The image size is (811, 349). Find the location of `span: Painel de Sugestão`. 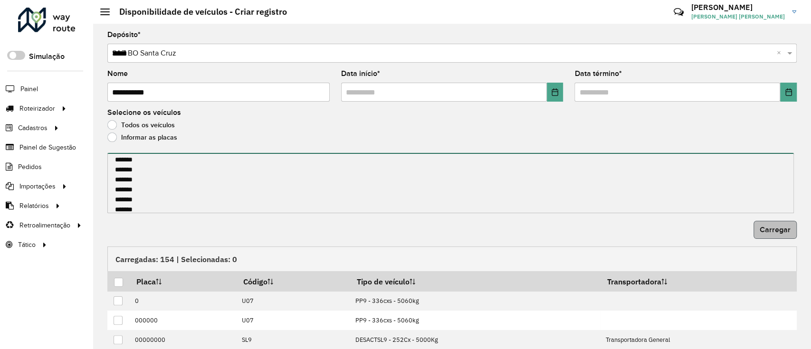

span: Painel de Sugestão is located at coordinates (48, 147).